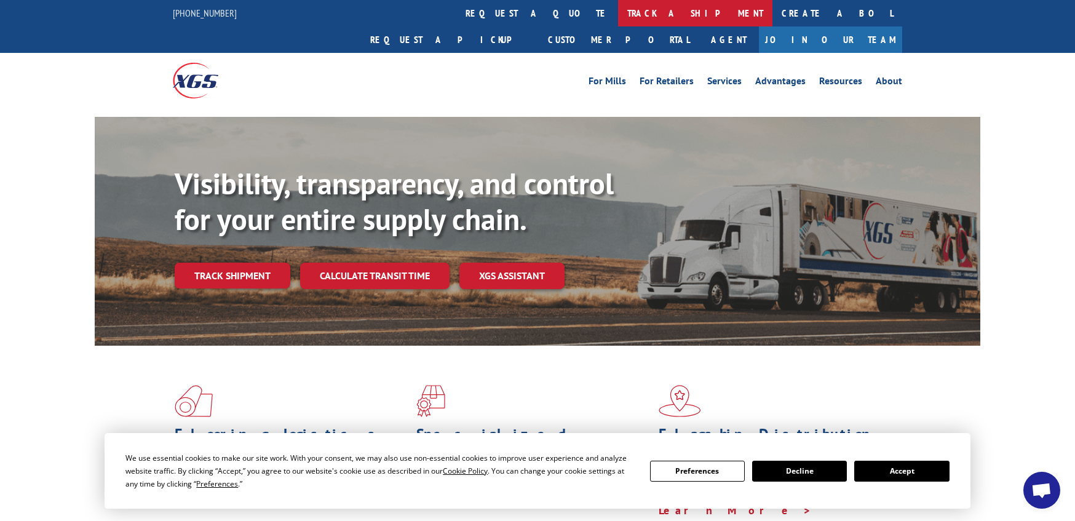  What do you see at coordinates (667, 83) in the screenshot?
I see `a: For Retailers` at bounding box center [667, 83].